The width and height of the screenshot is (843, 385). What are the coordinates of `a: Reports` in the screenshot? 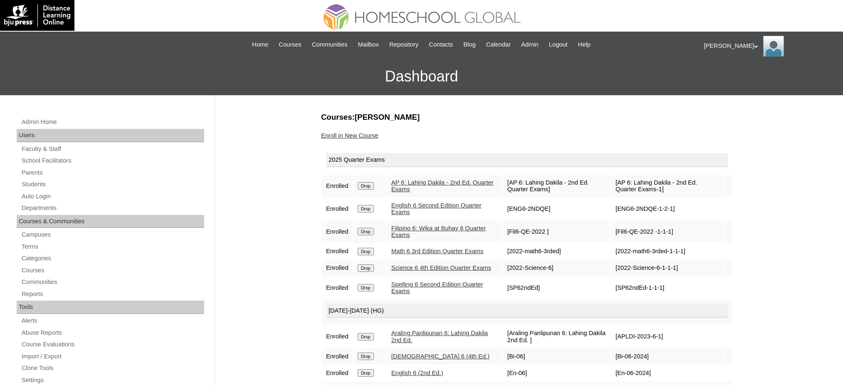 It's located at (112, 294).